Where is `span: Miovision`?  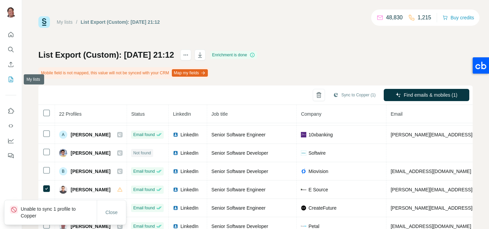
span: Miovision is located at coordinates (318, 172).